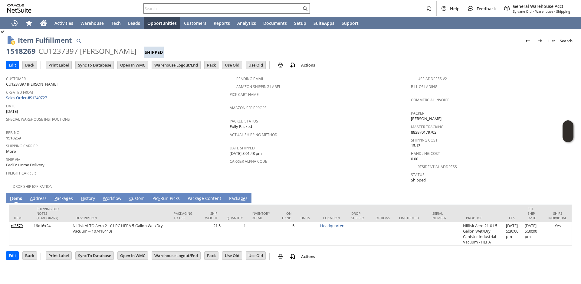 The height and width of the screenshot is (284, 581). What do you see at coordinates (19, 8) in the screenshot?
I see `svg: logo` at bounding box center [19, 8].